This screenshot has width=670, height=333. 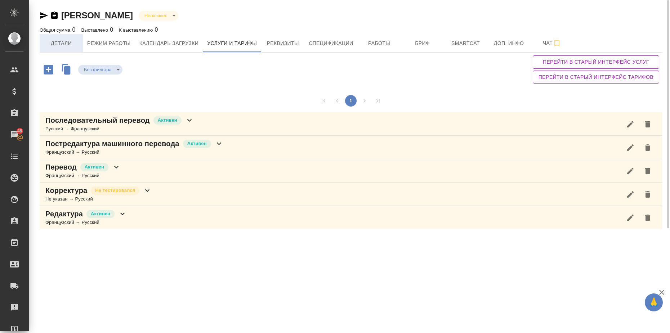 What do you see at coordinates (98, 120) in the screenshot?
I see `p: Последовательный перевод` at bounding box center [98, 120].